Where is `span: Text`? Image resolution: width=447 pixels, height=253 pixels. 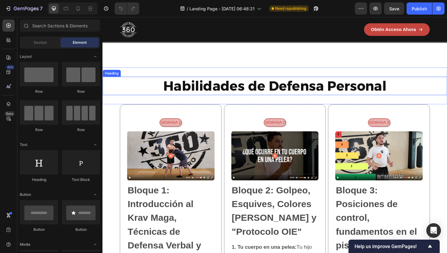
span: Text is located at coordinates (23, 145).